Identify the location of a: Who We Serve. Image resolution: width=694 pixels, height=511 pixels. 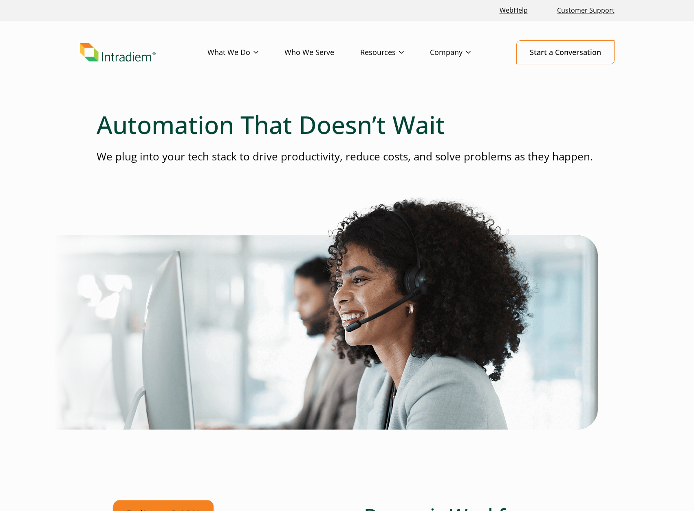
(322, 53).